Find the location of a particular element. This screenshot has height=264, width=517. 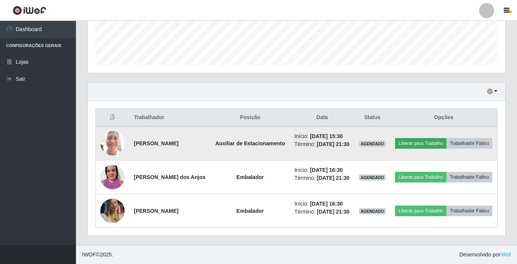

span: © 2025 . is located at coordinates (98, 255).